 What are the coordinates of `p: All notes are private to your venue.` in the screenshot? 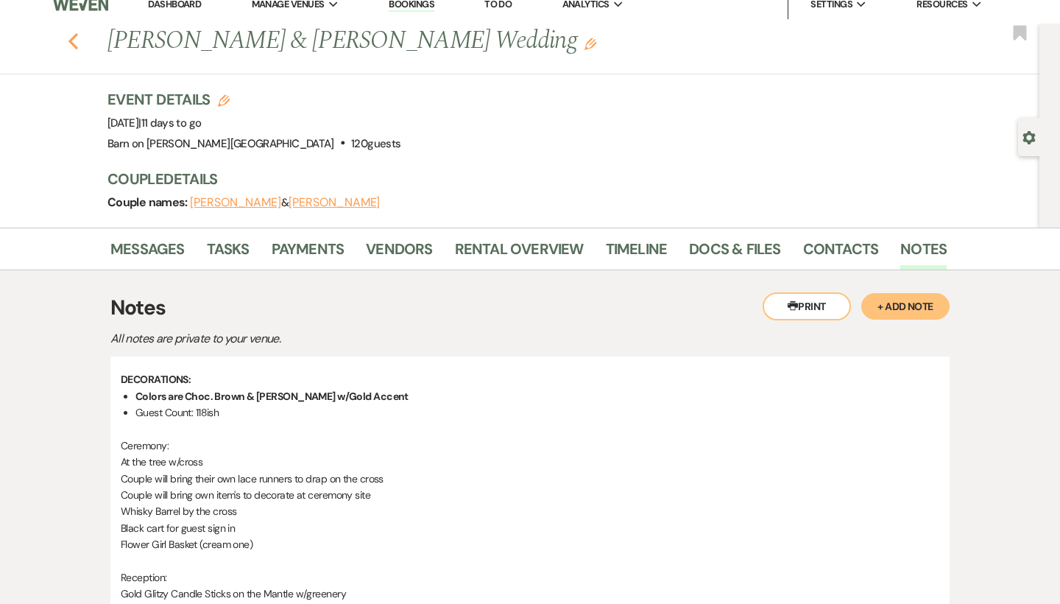 It's located at (368, 339).